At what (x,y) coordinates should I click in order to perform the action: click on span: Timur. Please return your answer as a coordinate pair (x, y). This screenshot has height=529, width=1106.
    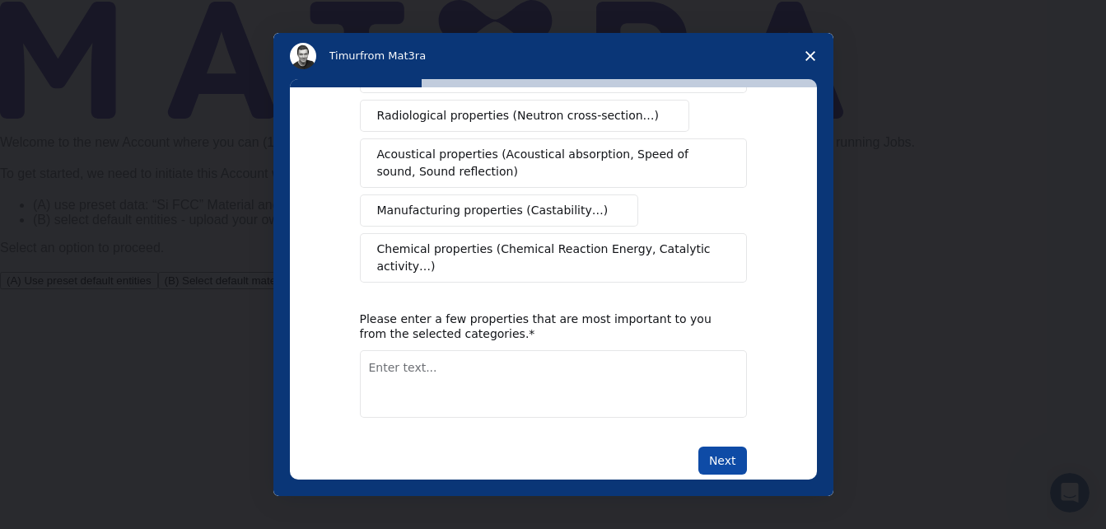
    Looking at the image, I should click on (344, 55).